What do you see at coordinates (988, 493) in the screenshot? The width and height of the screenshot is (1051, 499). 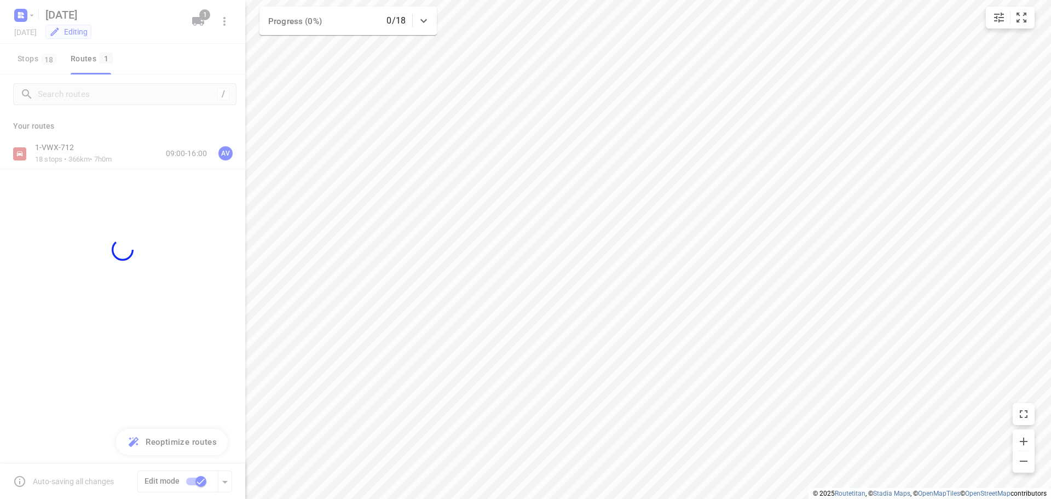 I see `a: OpenStreetMap` at bounding box center [988, 493].